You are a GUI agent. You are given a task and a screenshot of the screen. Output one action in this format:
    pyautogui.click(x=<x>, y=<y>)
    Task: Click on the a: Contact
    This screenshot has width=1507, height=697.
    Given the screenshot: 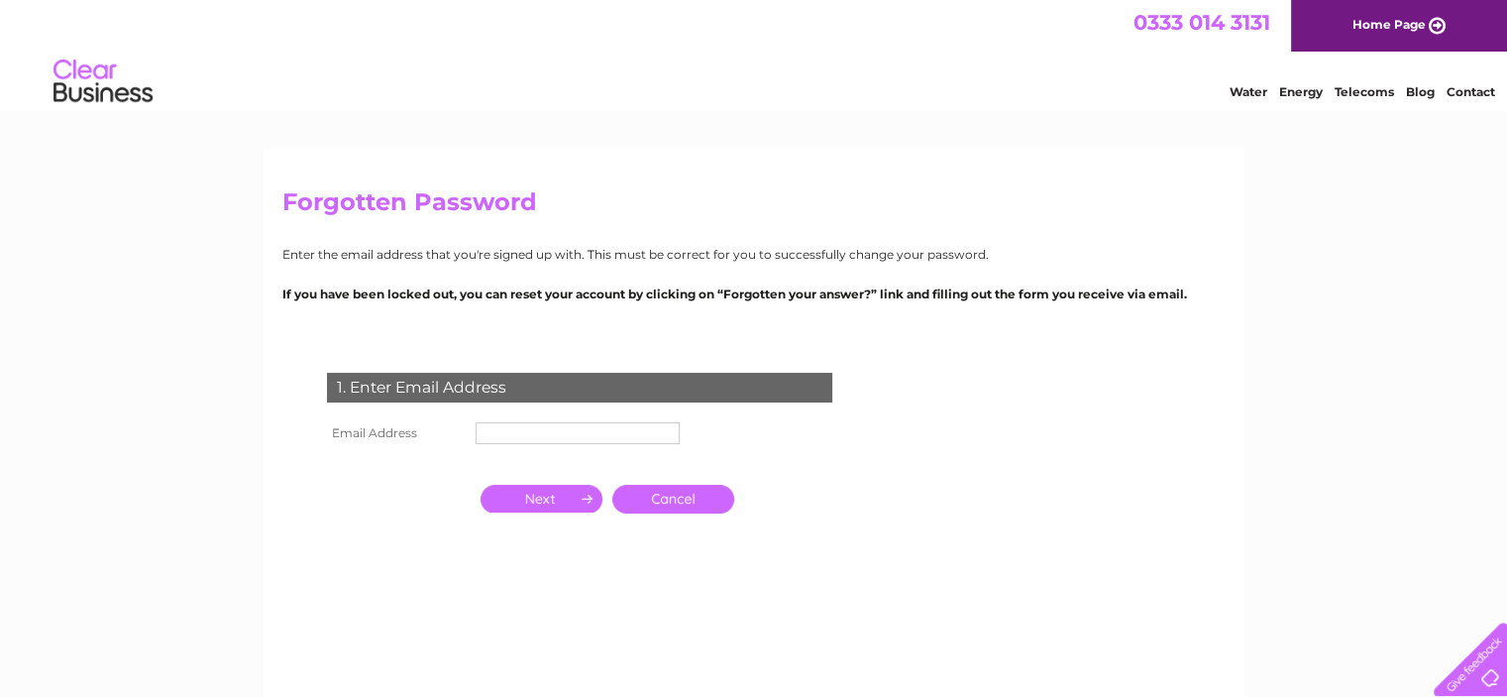 What is the action you would take?
    pyautogui.click(x=1471, y=91)
    